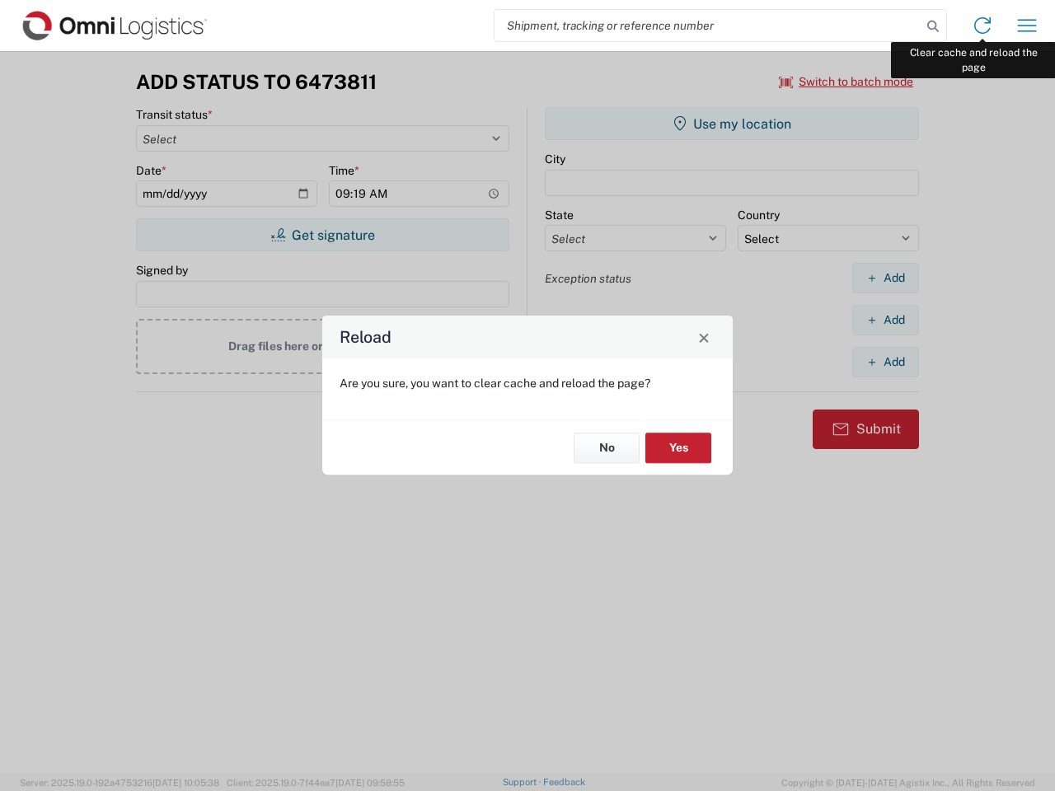  Describe the element at coordinates (678, 447) in the screenshot. I see `button: Yes` at that location.